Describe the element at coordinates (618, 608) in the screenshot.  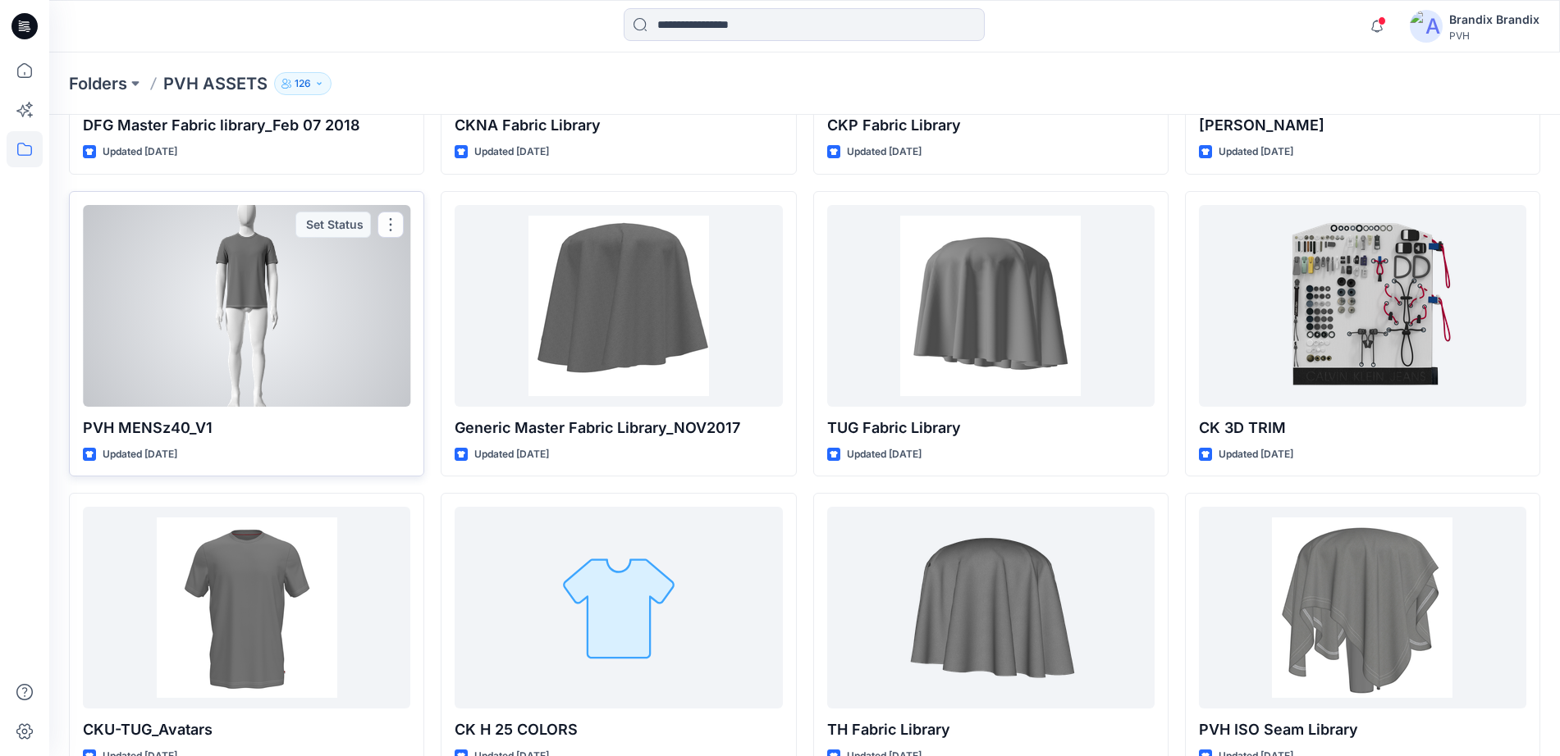
I see `a: CK H 25 COLORS` at that location.